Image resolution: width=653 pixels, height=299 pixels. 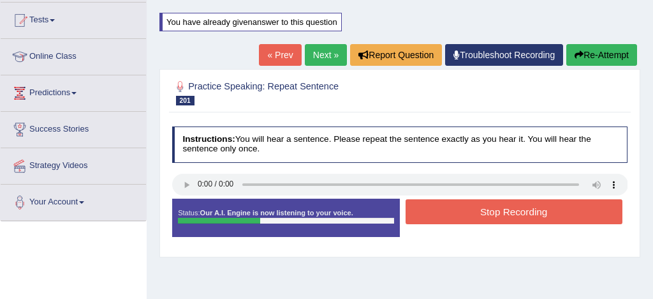 I want to click on h2: Practice Speaking: Repeat Sentence, so click(x=313, y=92).